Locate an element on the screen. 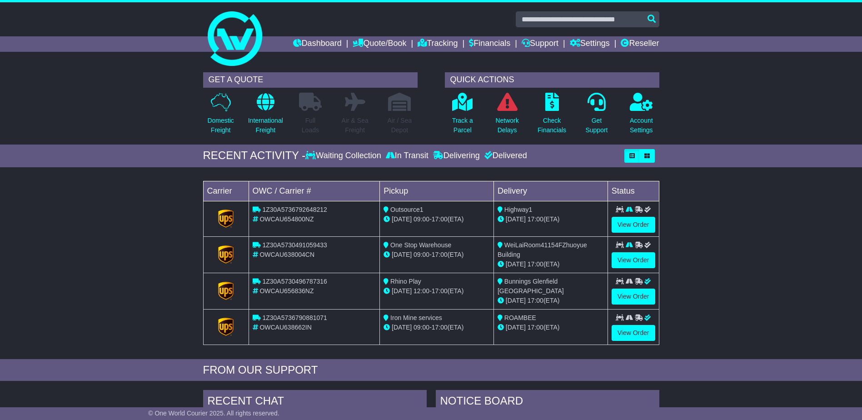  span: © One World Courier 2025. All rights reserved. is located at coordinates (214, 413).